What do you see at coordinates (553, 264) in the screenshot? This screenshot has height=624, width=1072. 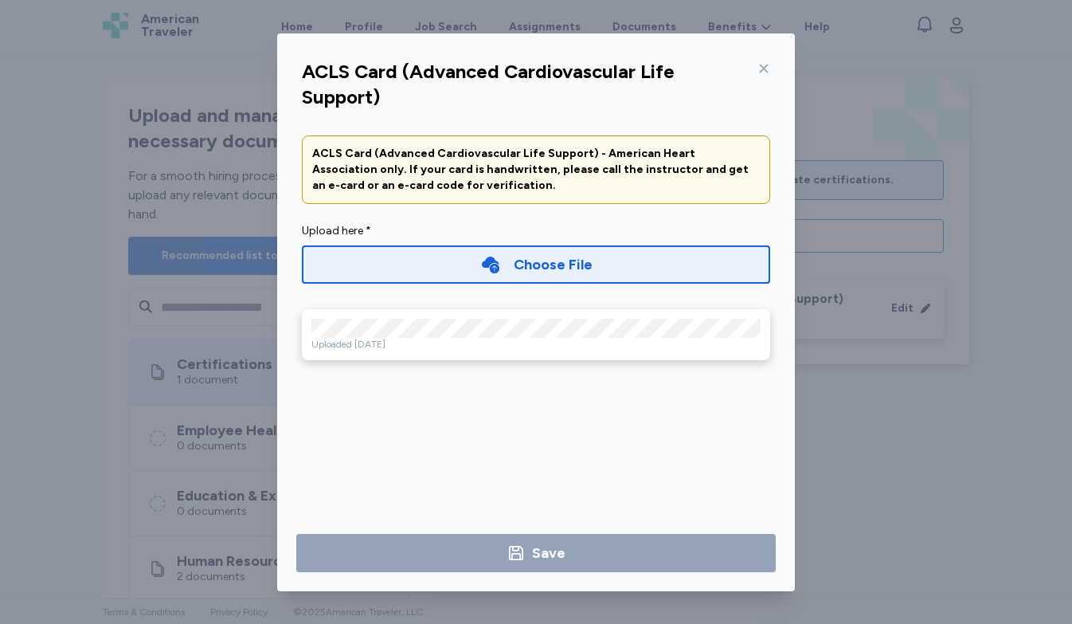 I see `div: Choose File` at bounding box center [553, 264].